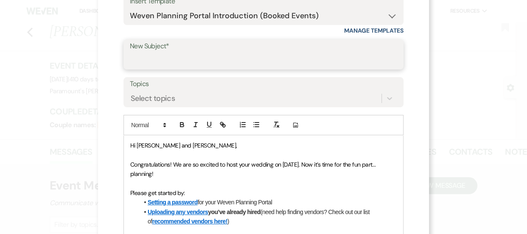 The height and width of the screenshot is (234, 527). I want to click on a: Uploading any vendors, so click(178, 212).